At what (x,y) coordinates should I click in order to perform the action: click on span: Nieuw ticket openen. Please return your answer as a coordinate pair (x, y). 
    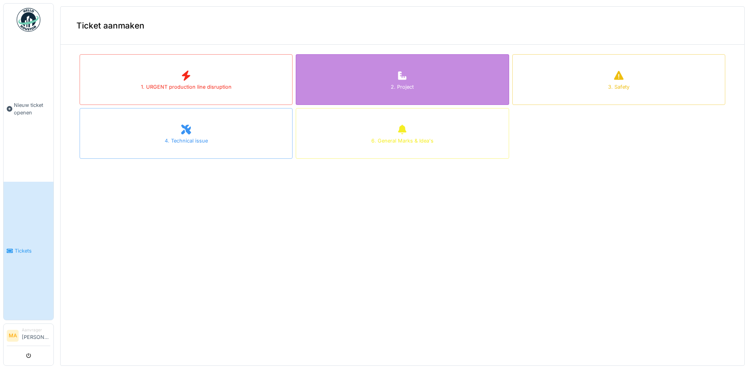
    Looking at the image, I should click on (32, 109).